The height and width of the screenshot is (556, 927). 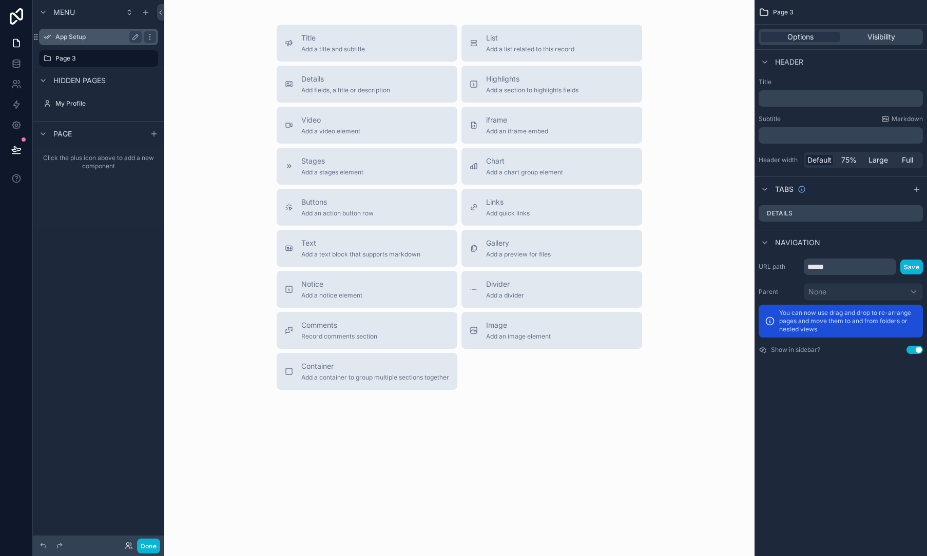 What do you see at coordinates (817, 292) in the screenshot?
I see `span: None` at bounding box center [817, 292].